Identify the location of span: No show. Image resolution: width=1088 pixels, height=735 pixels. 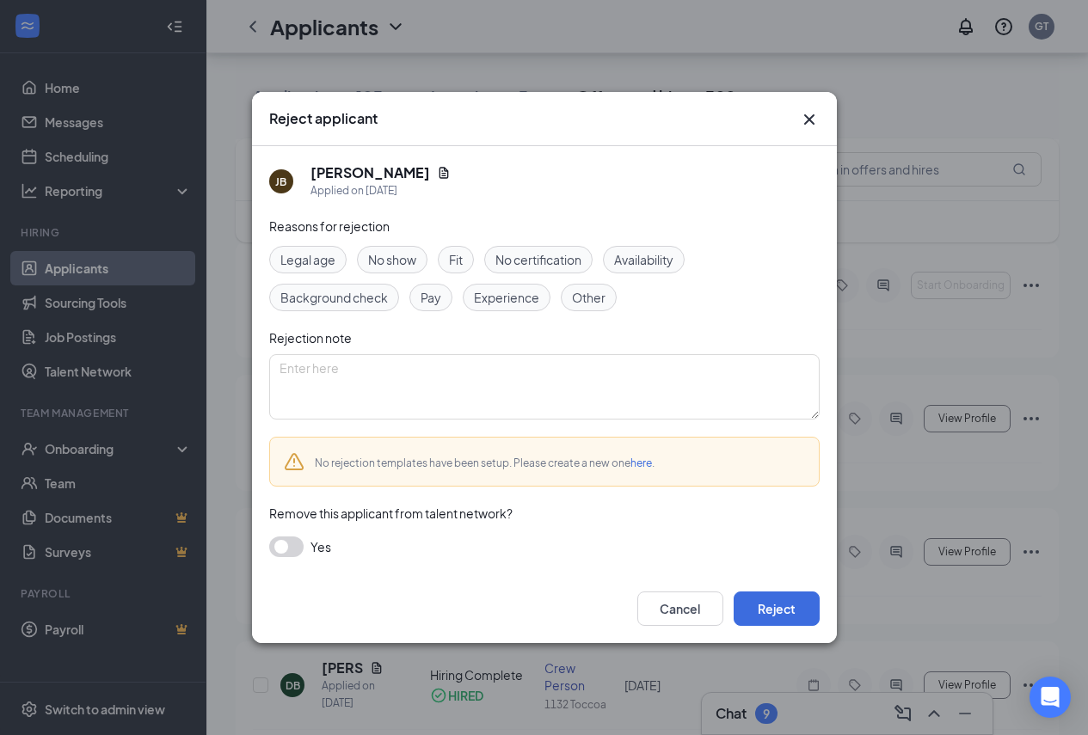
(392, 260).